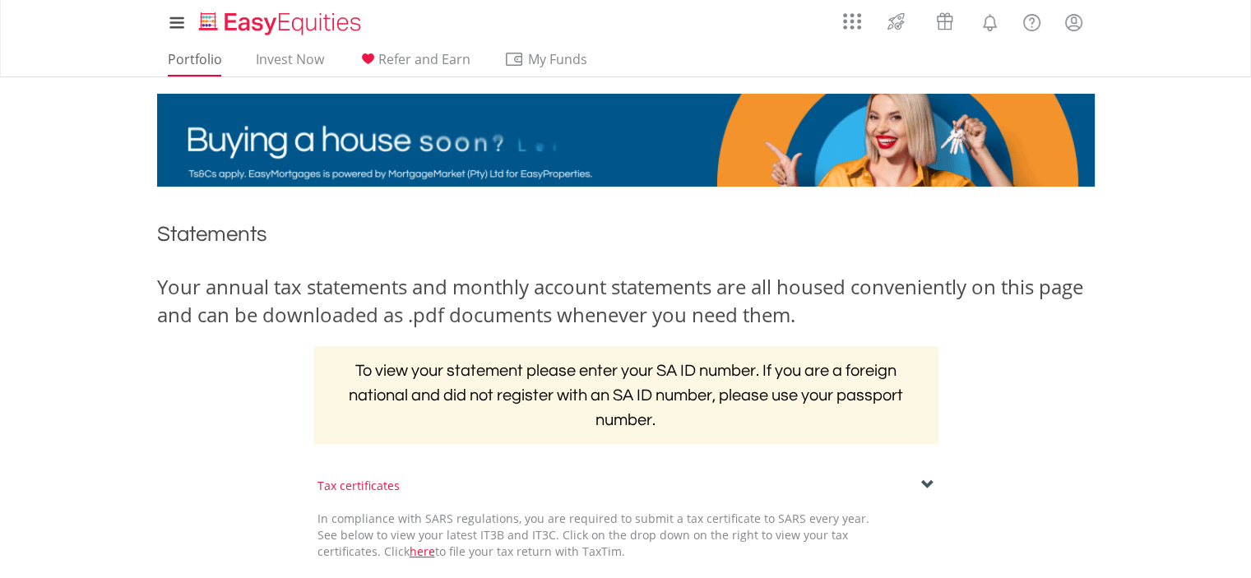 The image size is (1251, 578). What do you see at coordinates (852, 21) in the screenshot?
I see `img: grid-menu-icon.svg` at bounding box center [852, 21].